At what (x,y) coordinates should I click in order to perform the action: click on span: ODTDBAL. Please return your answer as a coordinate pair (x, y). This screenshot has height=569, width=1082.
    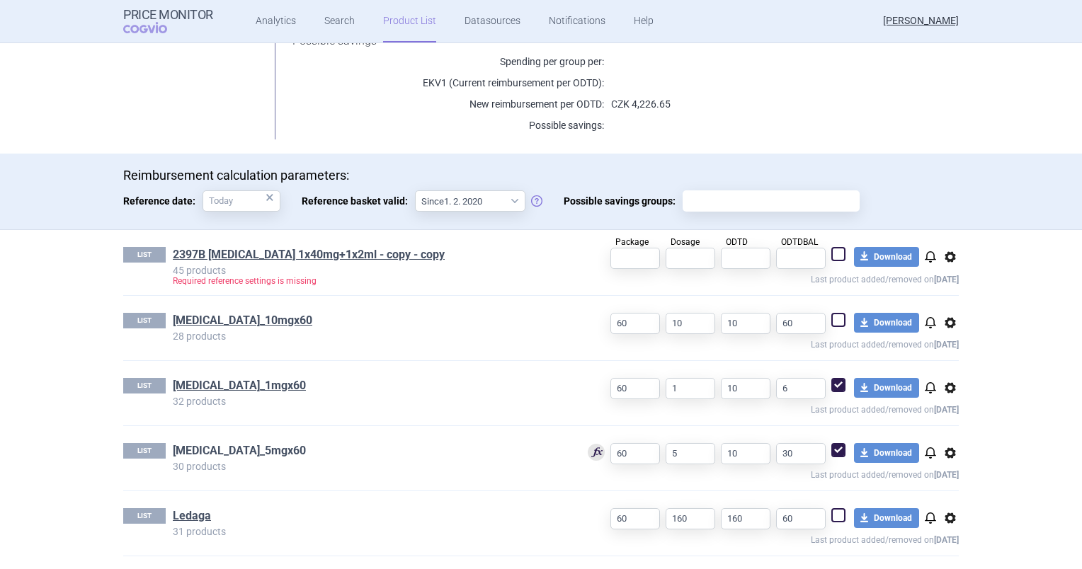
    Looking at the image, I should click on (800, 242).